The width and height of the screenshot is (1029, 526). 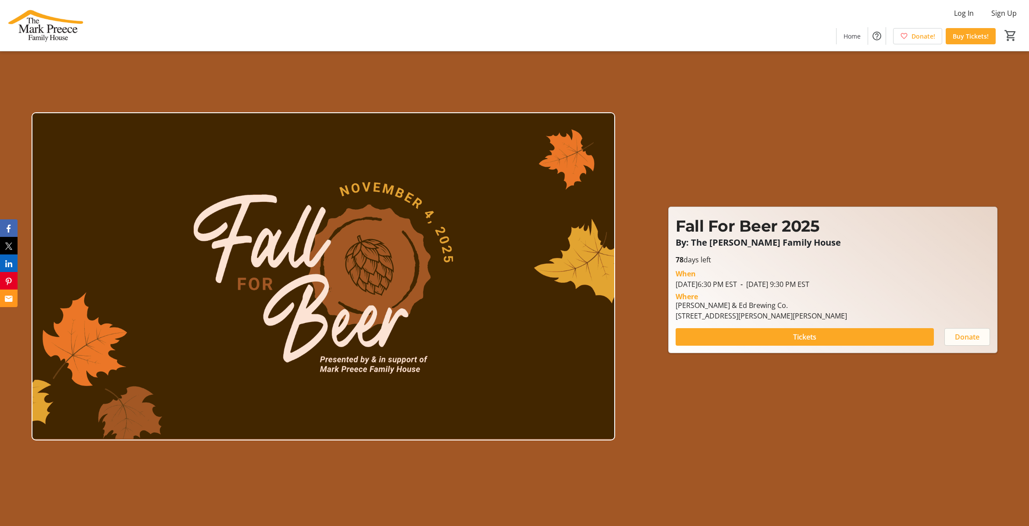 I want to click on a: Home, so click(x=852, y=36).